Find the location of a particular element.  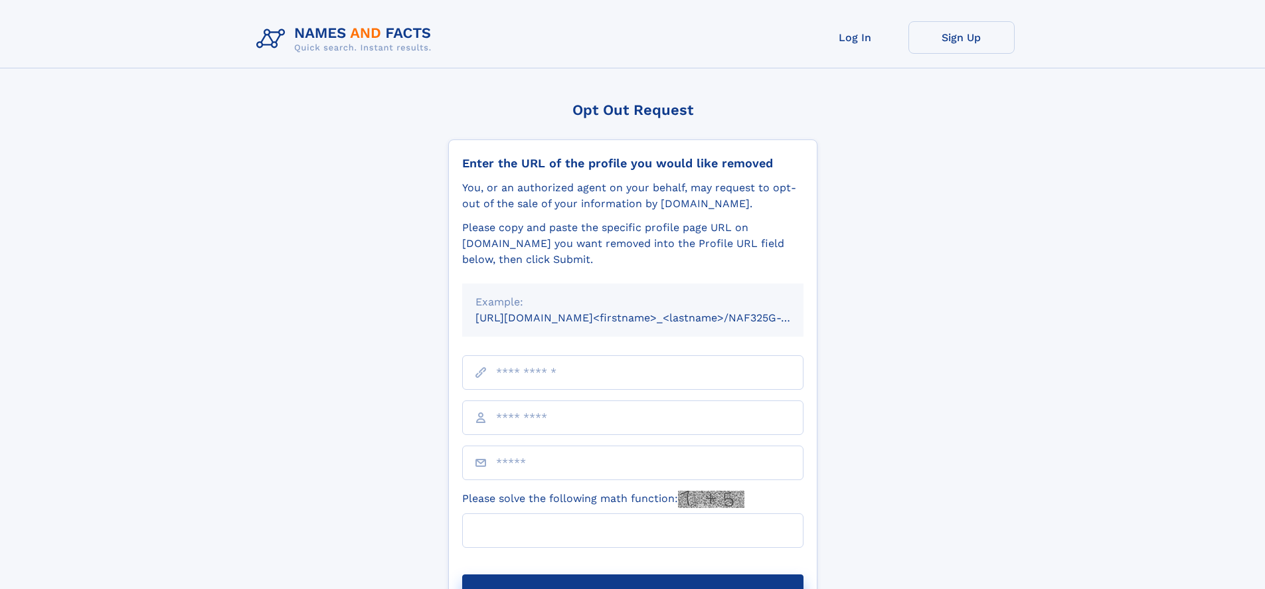

img: Logo Names and Facts is located at coordinates (347, 39).